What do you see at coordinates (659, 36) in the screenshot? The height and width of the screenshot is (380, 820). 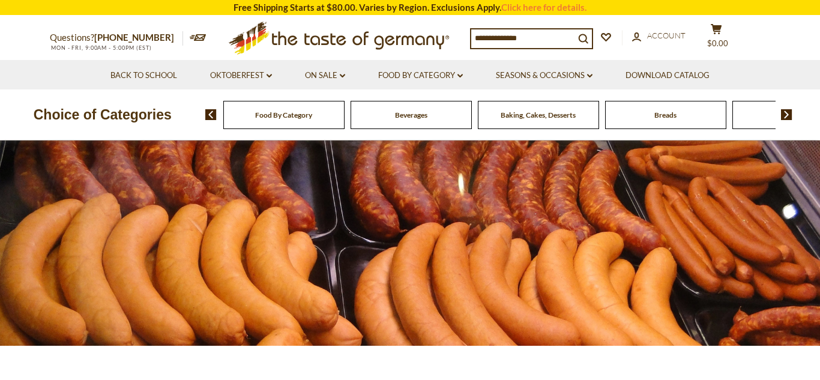 I see `a: Account` at bounding box center [659, 36].